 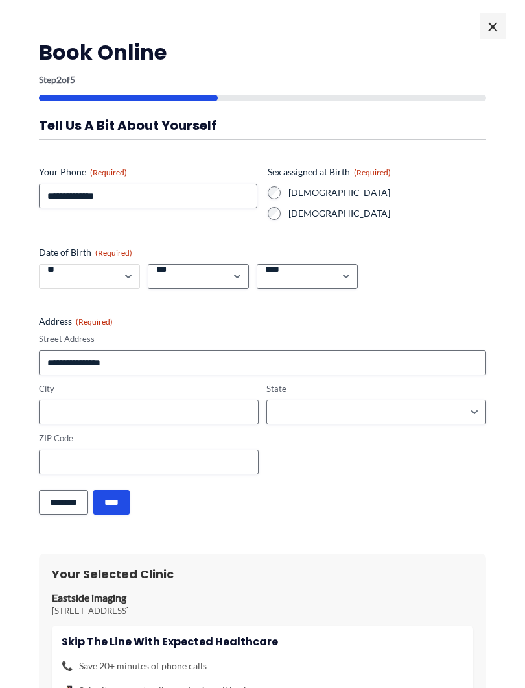 I want to click on h4: Skip the line with Expected Healthcare, so click(x=263, y=641).